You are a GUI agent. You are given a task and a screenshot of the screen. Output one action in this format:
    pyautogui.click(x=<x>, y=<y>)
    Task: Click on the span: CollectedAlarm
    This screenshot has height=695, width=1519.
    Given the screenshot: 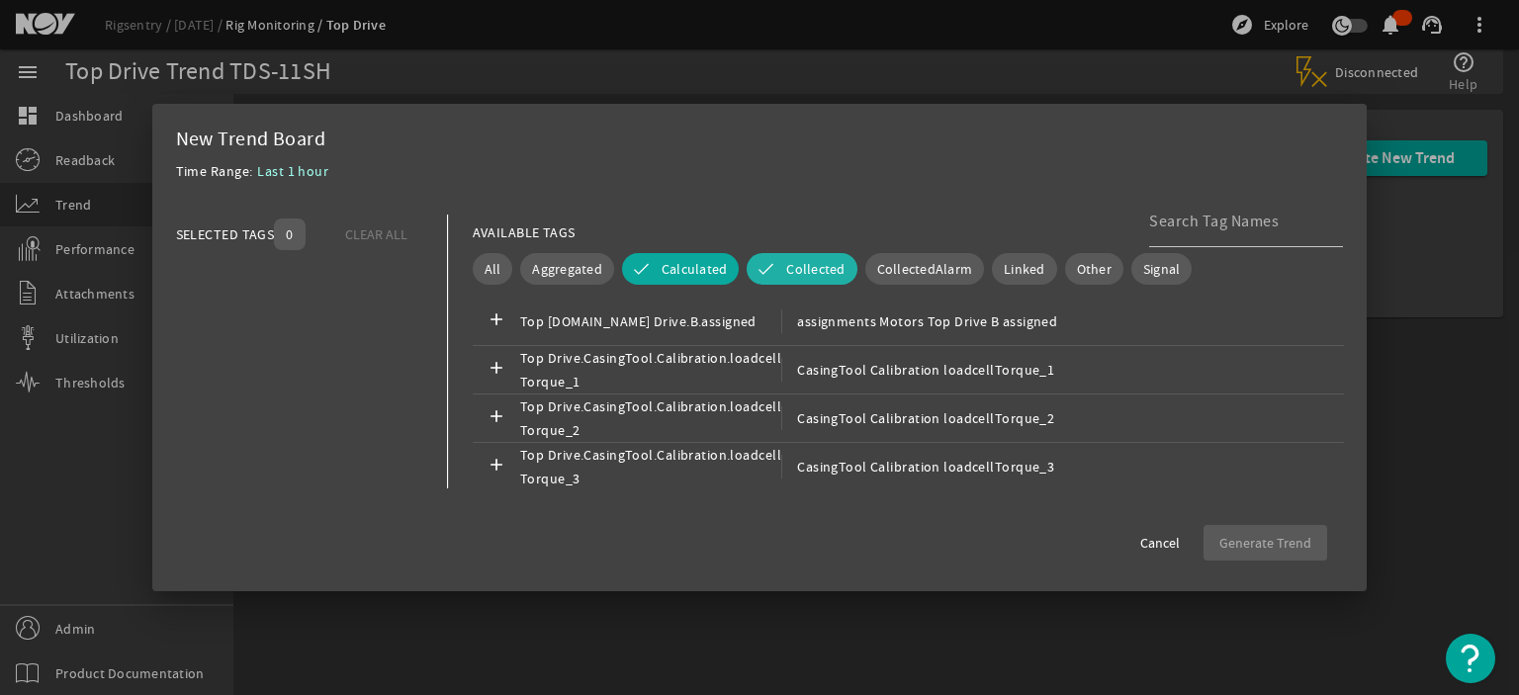 What is the action you would take?
    pyautogui.click(x=925, y=269)
    